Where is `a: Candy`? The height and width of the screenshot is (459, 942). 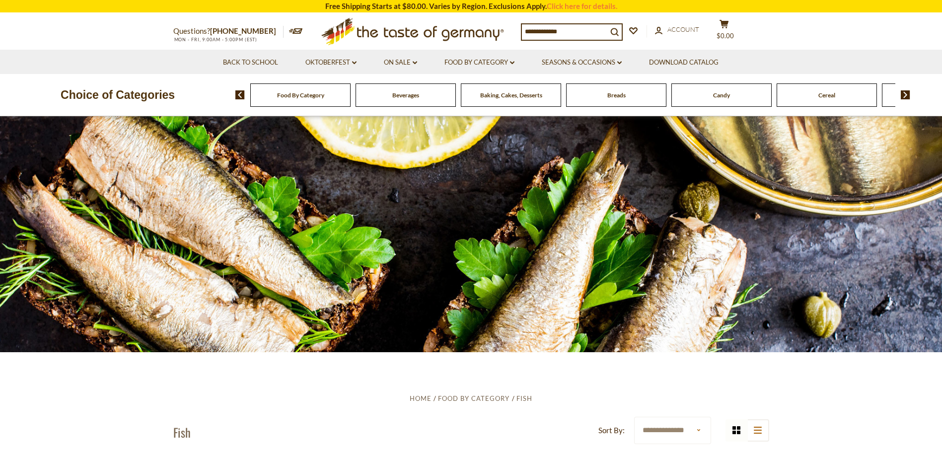
a: Candy is located at coordinates (721, 95).